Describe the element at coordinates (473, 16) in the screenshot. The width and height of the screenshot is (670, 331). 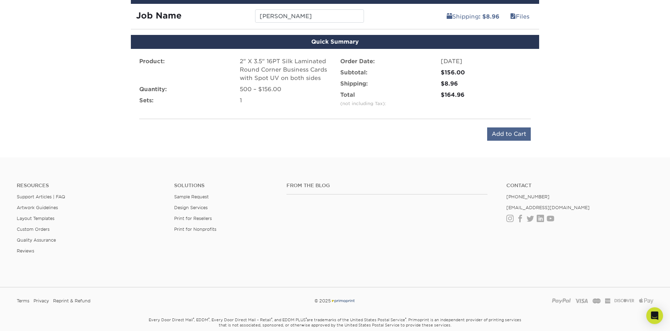
I see `a: Shipping: $8.96` at that location.